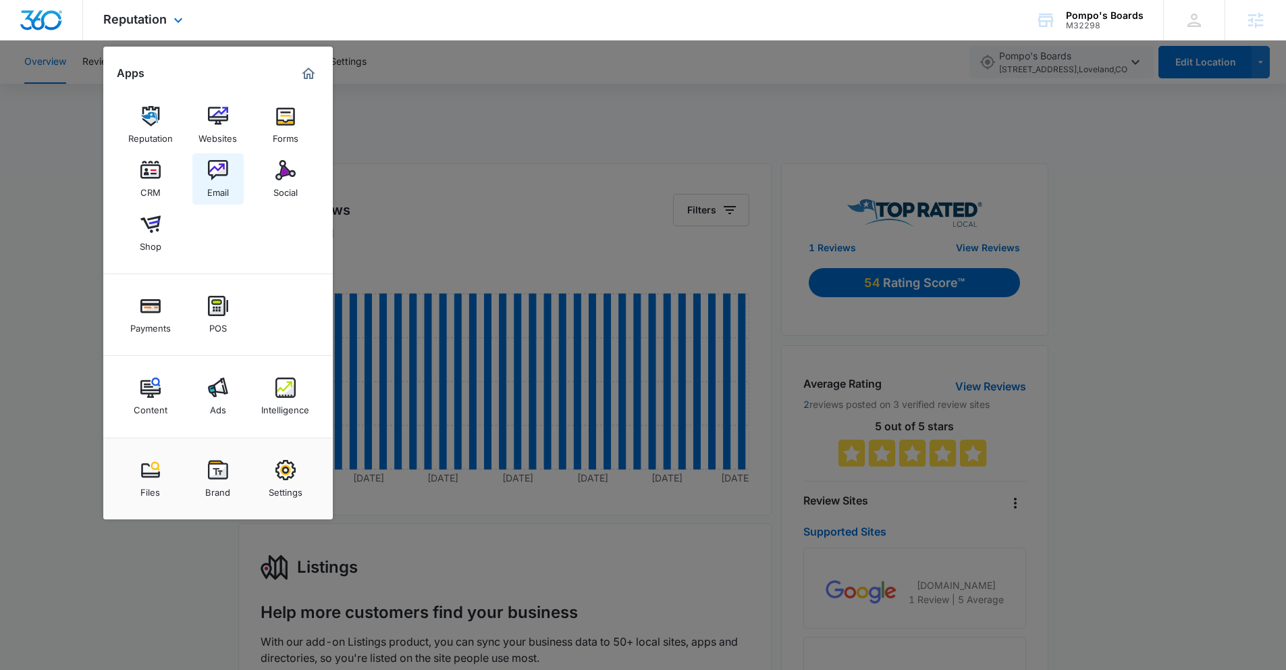 The image size is (1286, 670). I want to click on div: Shop, so click(151, 243).